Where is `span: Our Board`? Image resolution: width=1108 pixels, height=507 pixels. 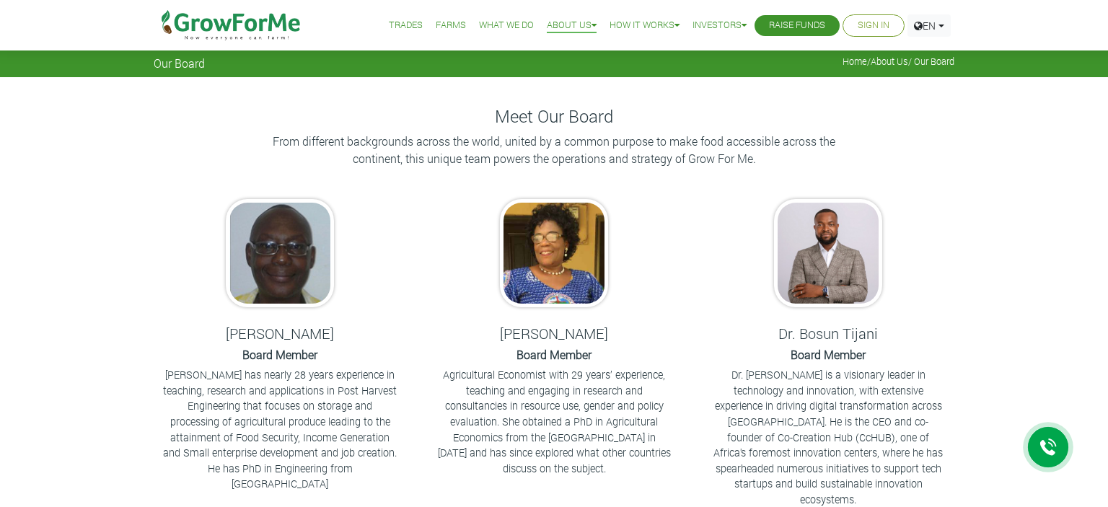 span: Our Board is located at coordinates (179, 63).